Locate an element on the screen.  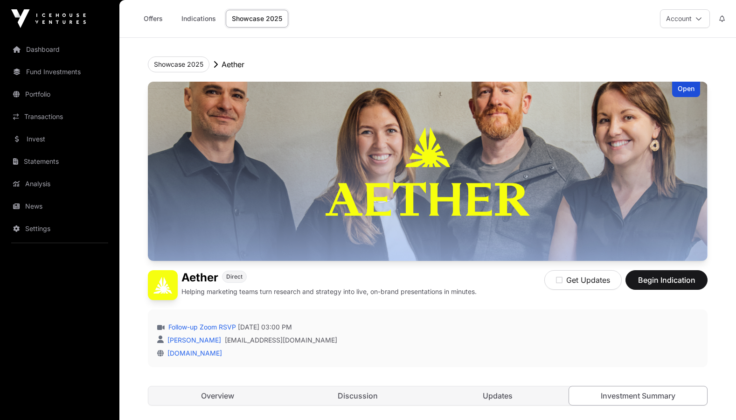
h1: Aether is located at coordinates (200, 278).